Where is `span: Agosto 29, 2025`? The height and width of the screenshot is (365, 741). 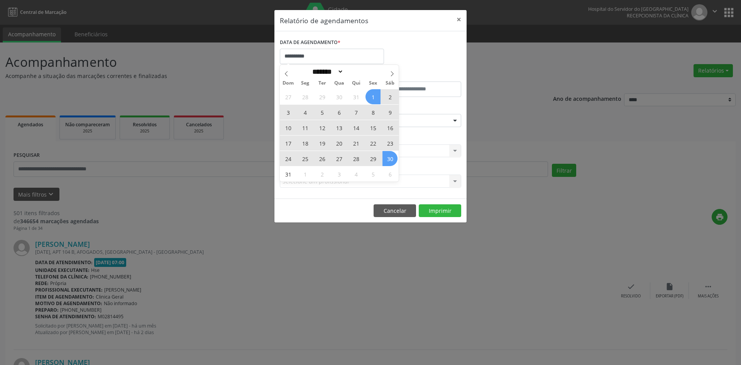 span: Agosto 29, 2025 is located at coordinates (373, 158).